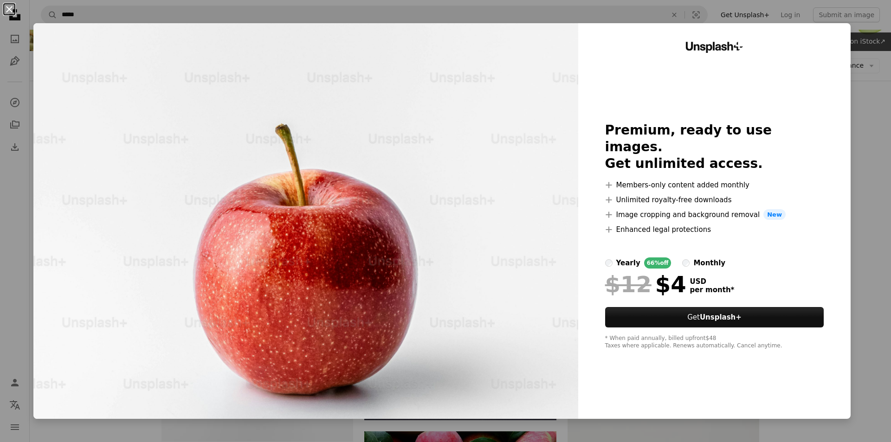  Describe the element at coordinates (774, 215) in the screenshot. I see `span: New` at that location.